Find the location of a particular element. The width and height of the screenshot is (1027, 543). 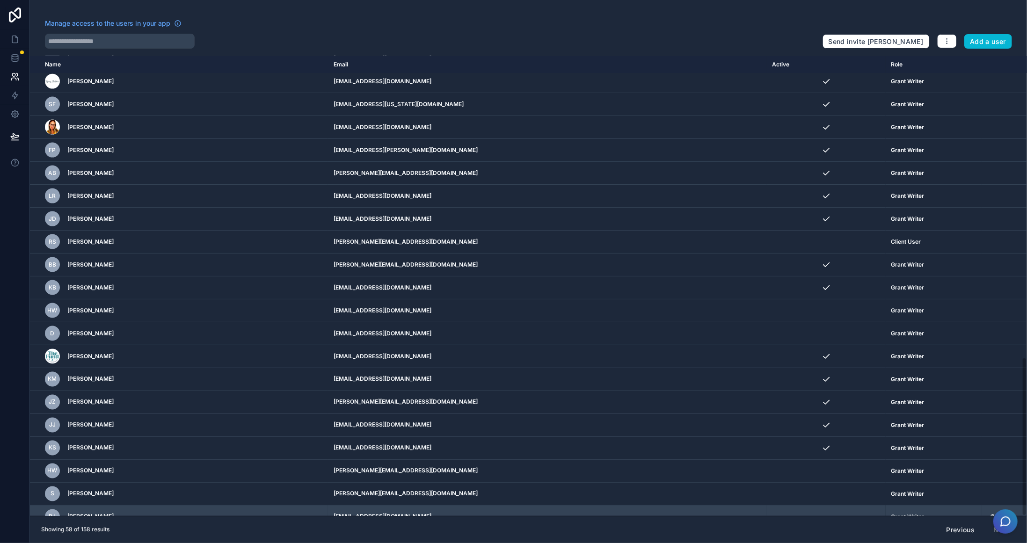

th: Active is located at coordinates (826, 65).